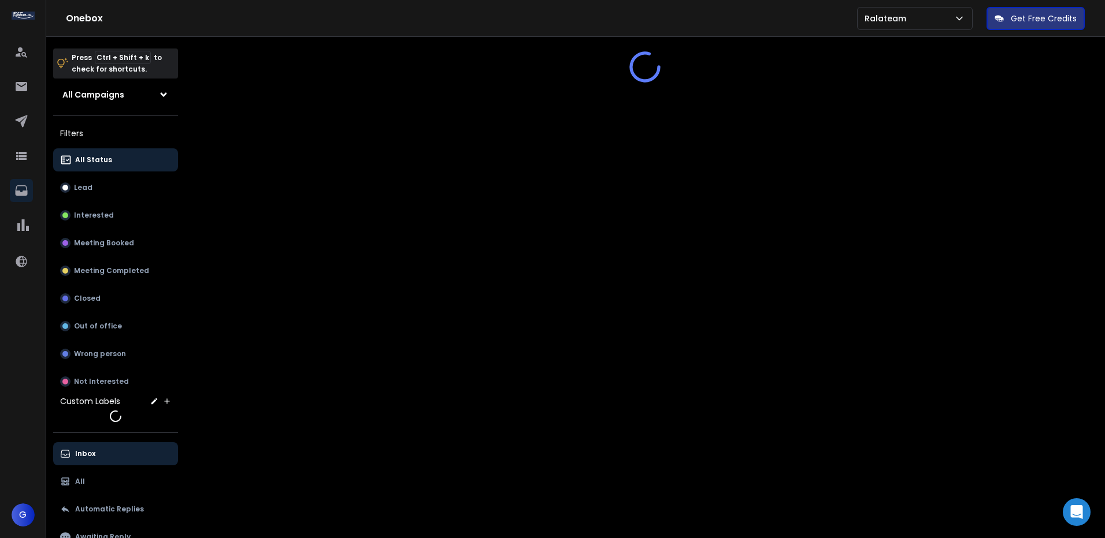 The image size is (1105, 538). I want to click on button: G, so click(23, 515).